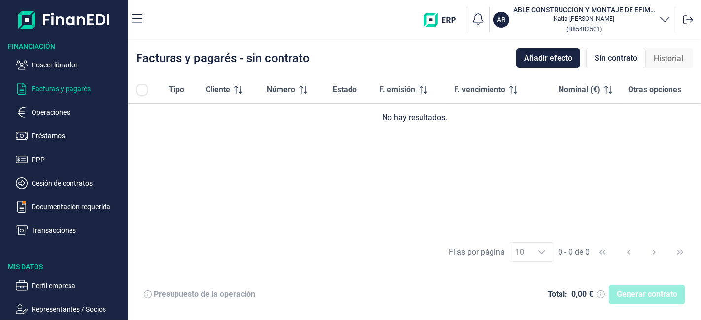 This screenshot has height=320, width=701. What do you see at coordinates (574, 252) in the screenshot?
I see `span: 0 - 0 de 0` at bounding box center [574, 252].